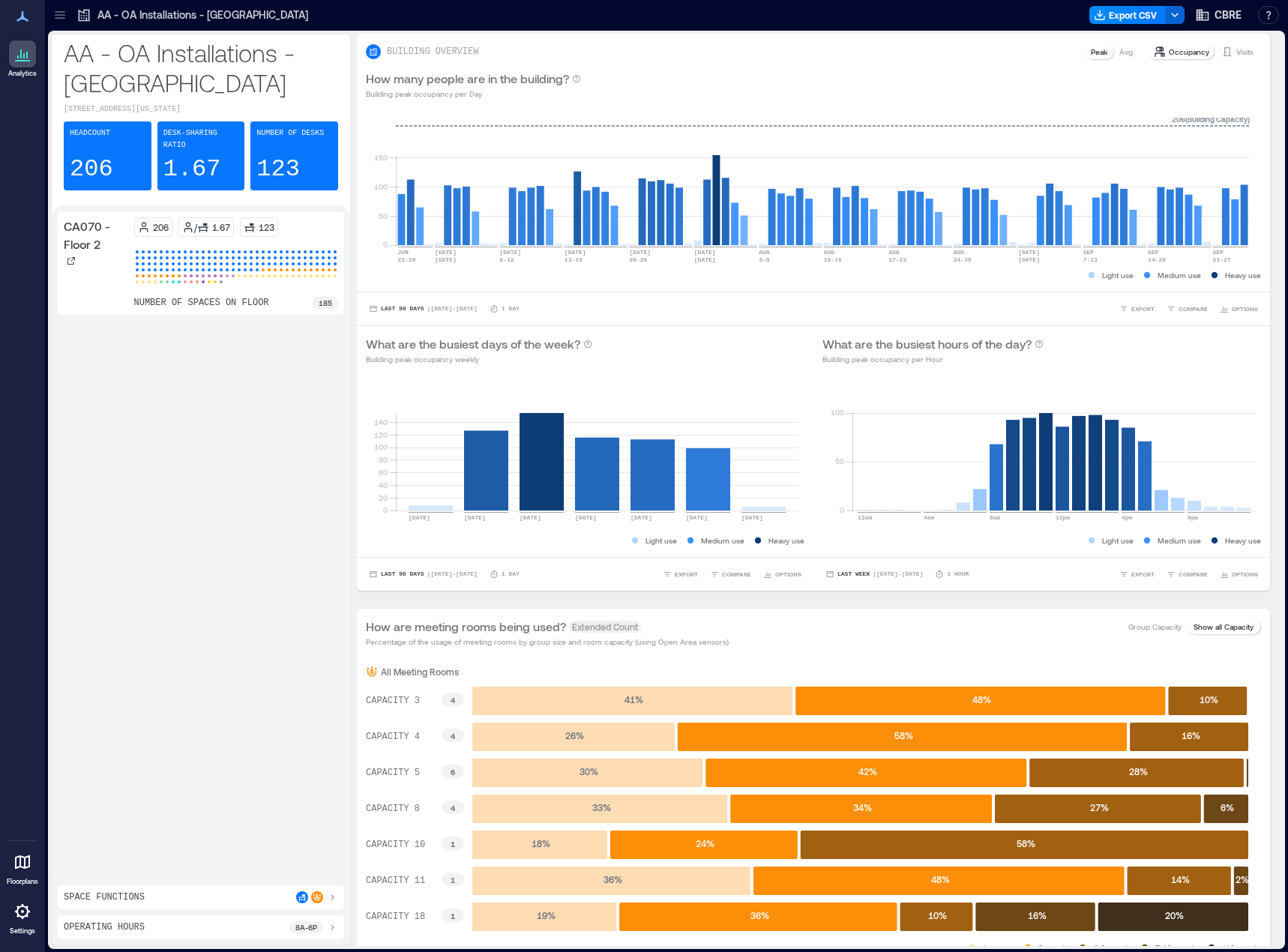  I want to click on text: 28 %, so click(1138, 771).